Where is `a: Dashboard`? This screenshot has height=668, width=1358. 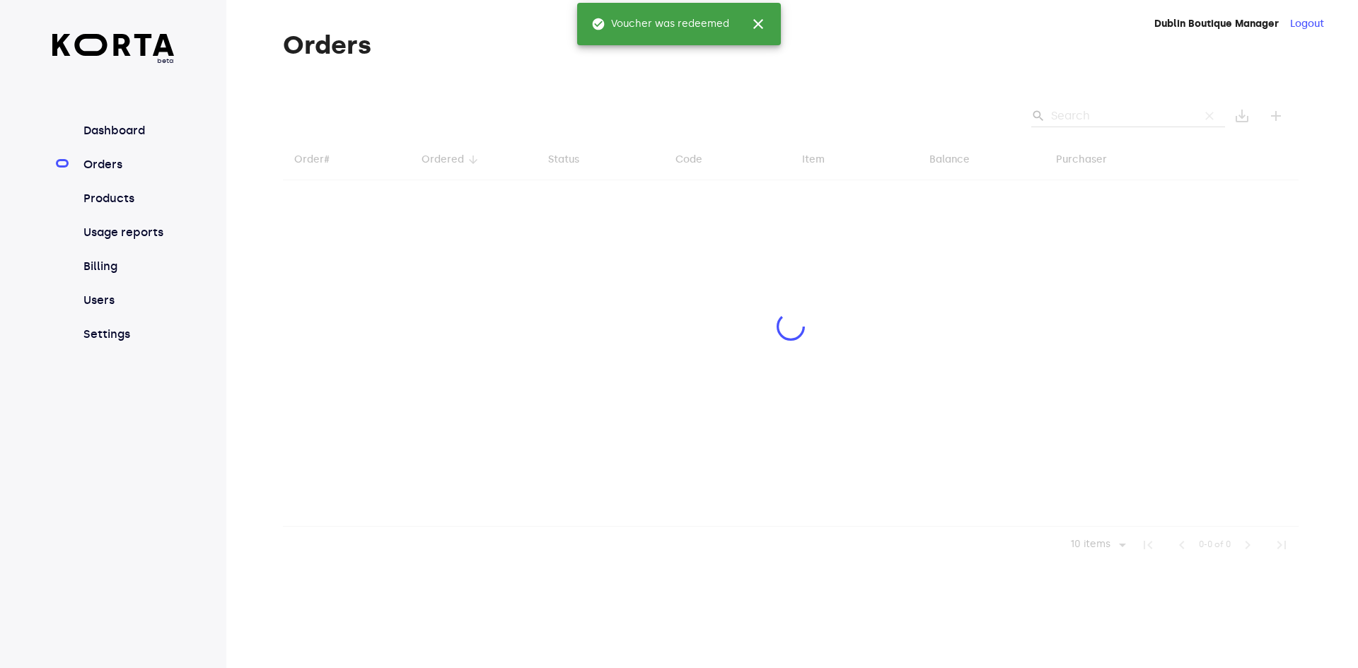 a: Dashboard is located at coordinates (127, 131).